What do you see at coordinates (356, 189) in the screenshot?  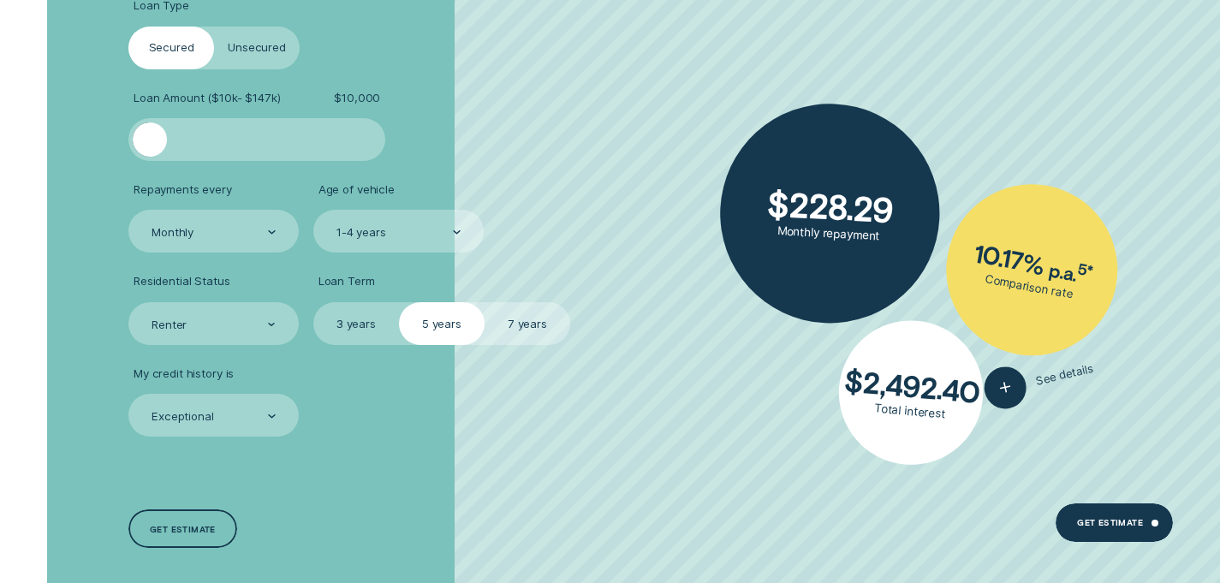 I see `span: Age of vehicle` at bounding box center [356, 189].